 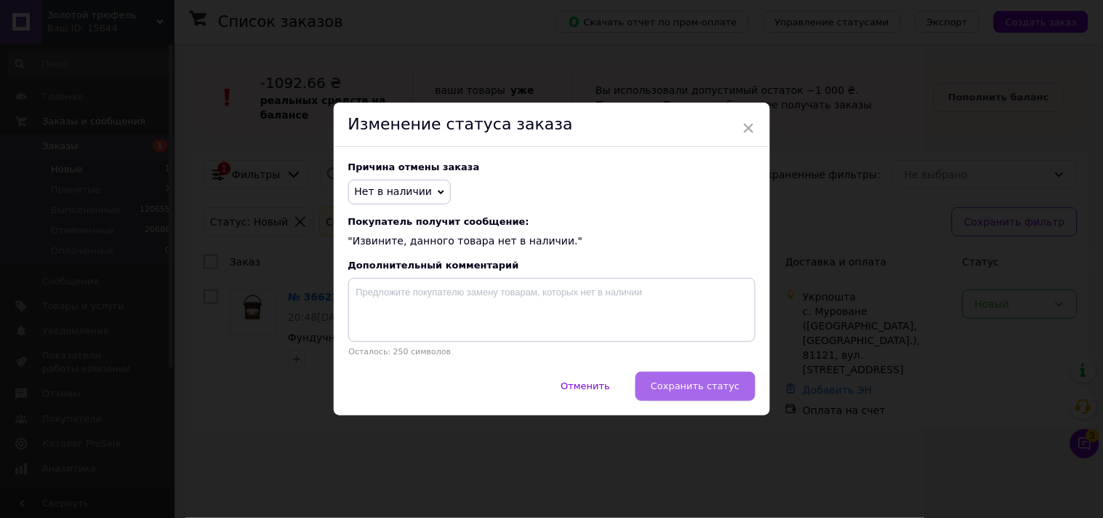 I want to click on button: Отменить, so click(x=585, y=386).